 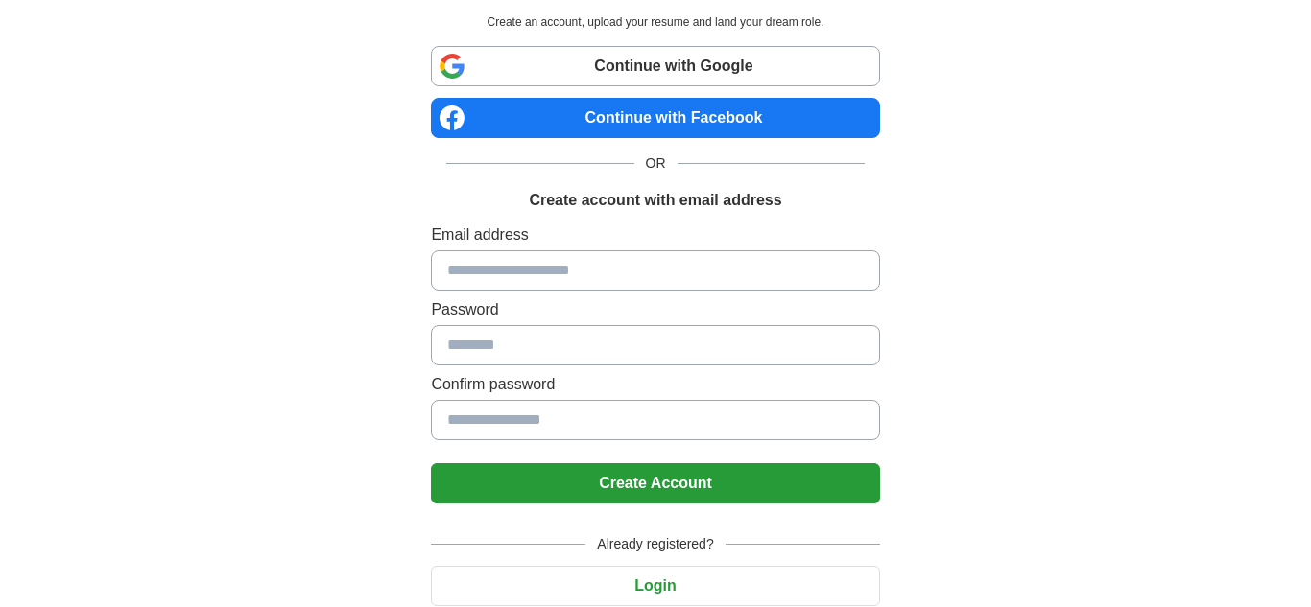 I want to click on span: OR, so click(x=655, y=163).